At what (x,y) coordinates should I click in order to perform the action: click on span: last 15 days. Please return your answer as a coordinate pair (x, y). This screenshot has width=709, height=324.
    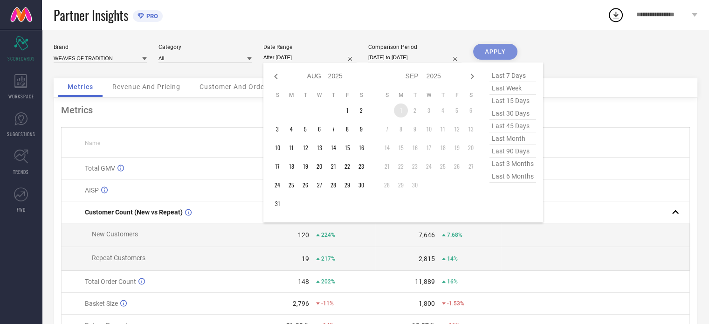
    Looking at the image, I should click on (513, 101).